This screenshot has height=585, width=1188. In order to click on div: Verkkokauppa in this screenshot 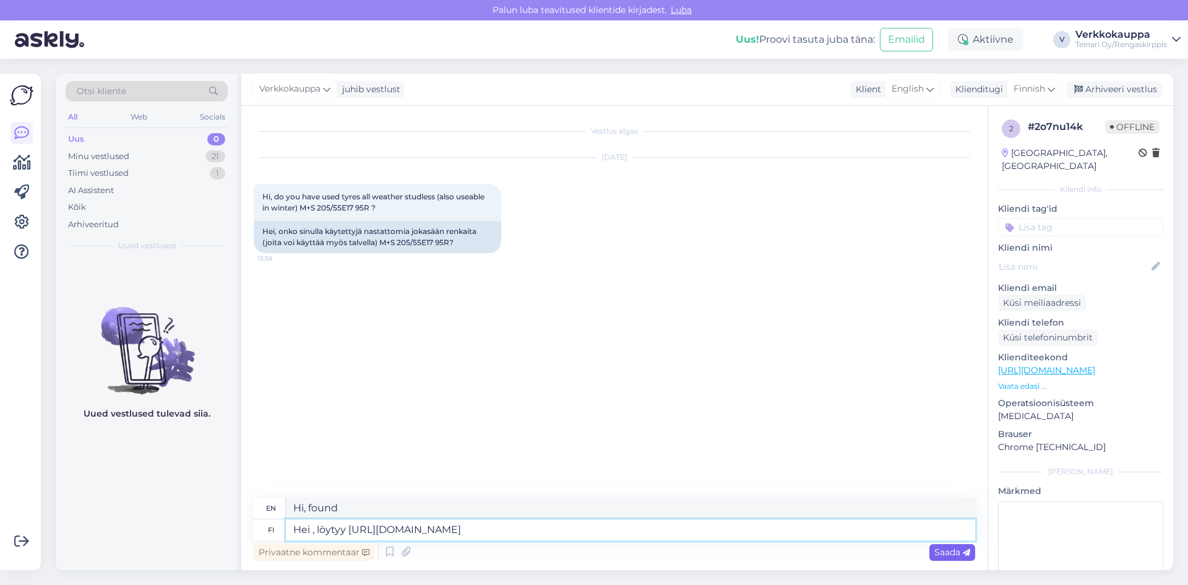, I will do `click(1121, 35)`.